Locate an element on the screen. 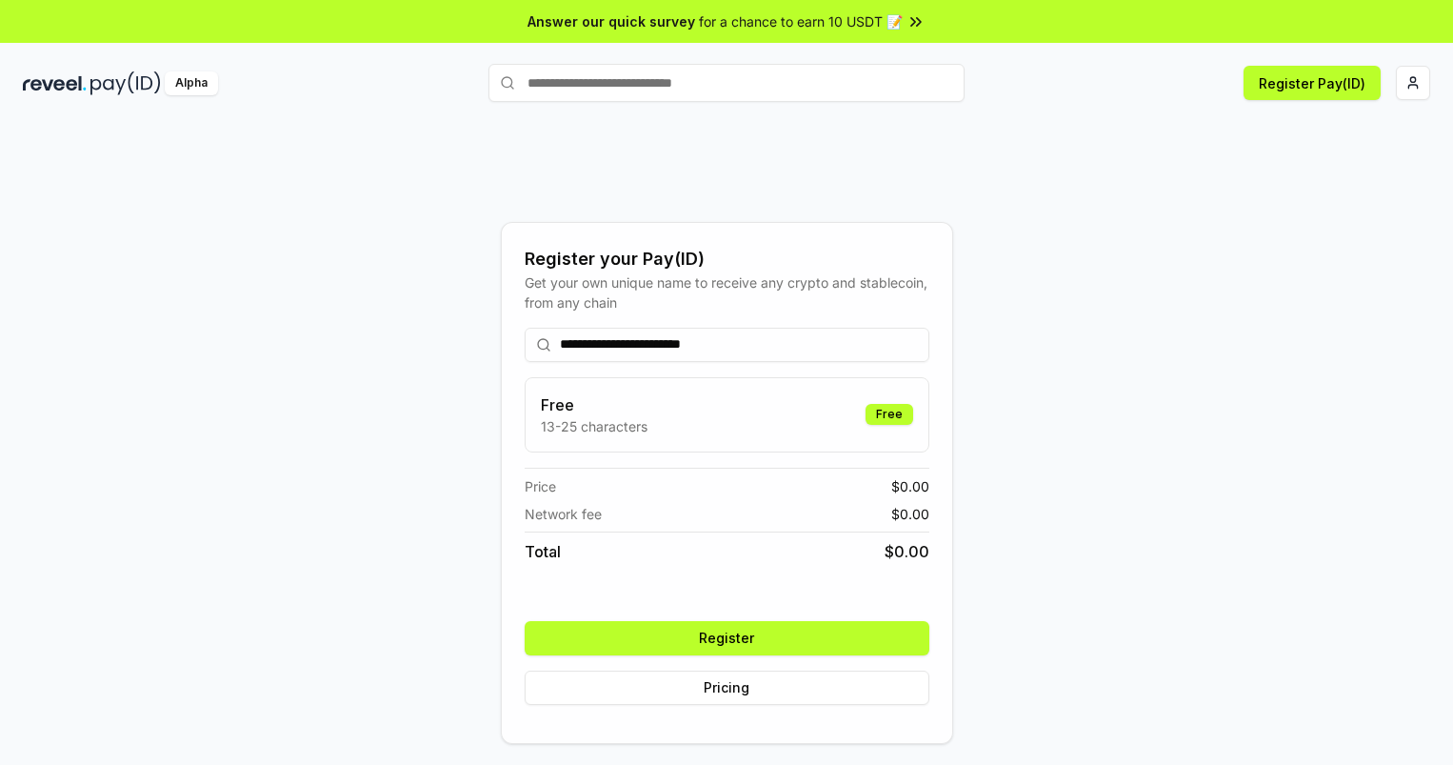  div: Free is located at coordinates (889, 414).